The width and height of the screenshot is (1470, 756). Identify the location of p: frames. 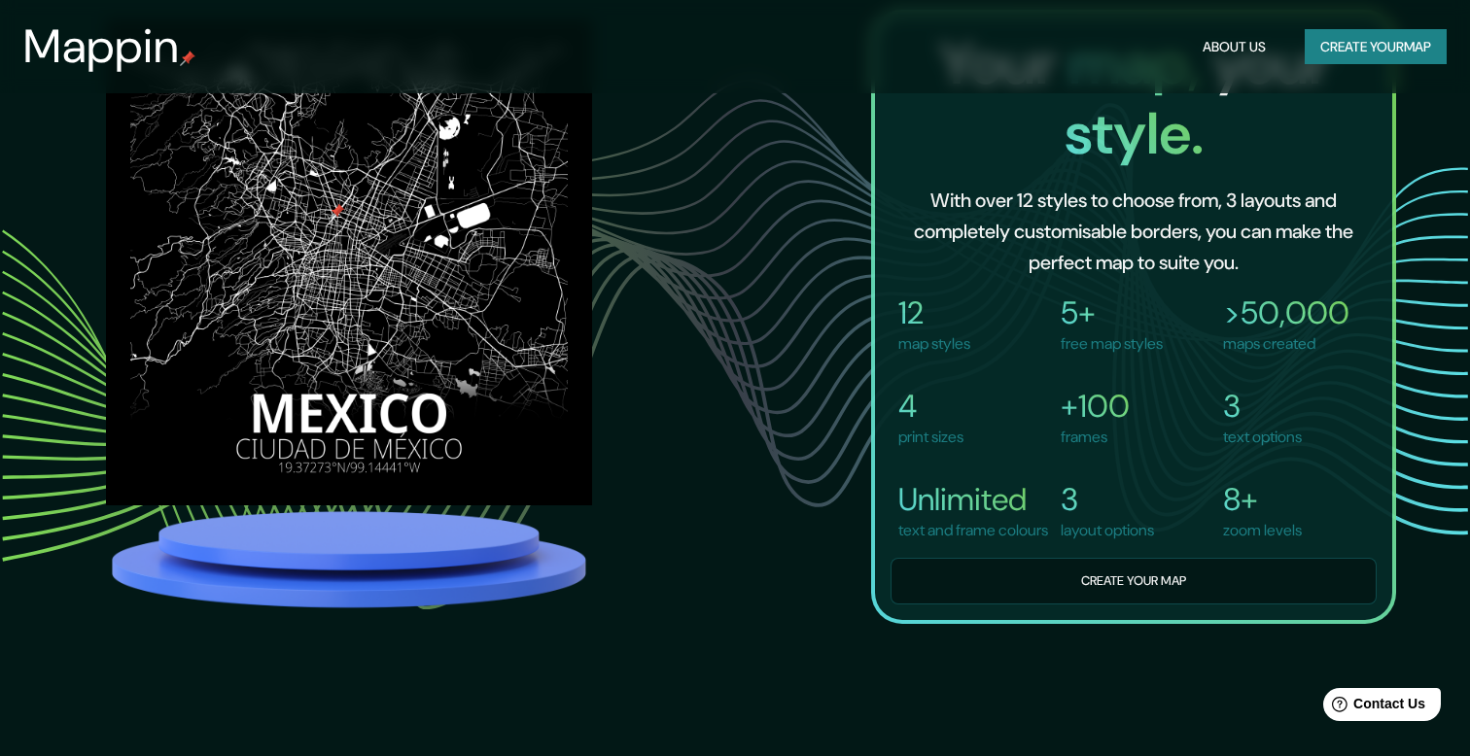
(1094, 437).